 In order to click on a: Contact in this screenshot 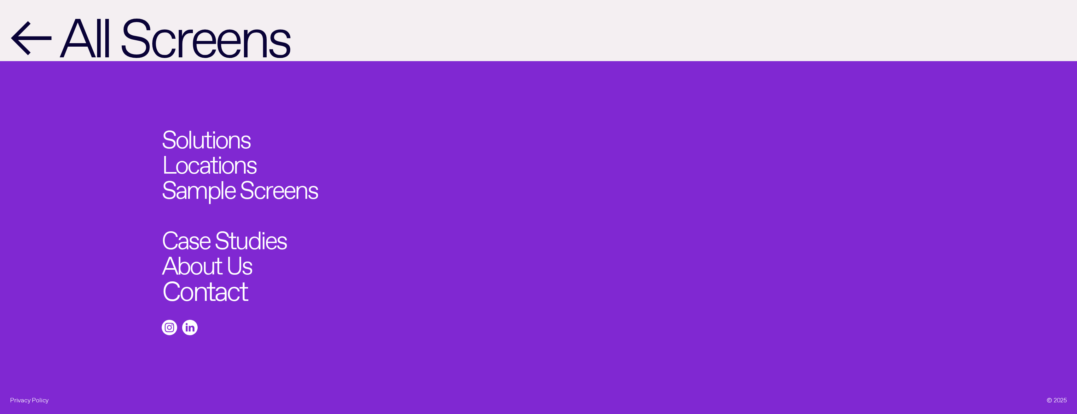, I will do `click(204, 287)`.